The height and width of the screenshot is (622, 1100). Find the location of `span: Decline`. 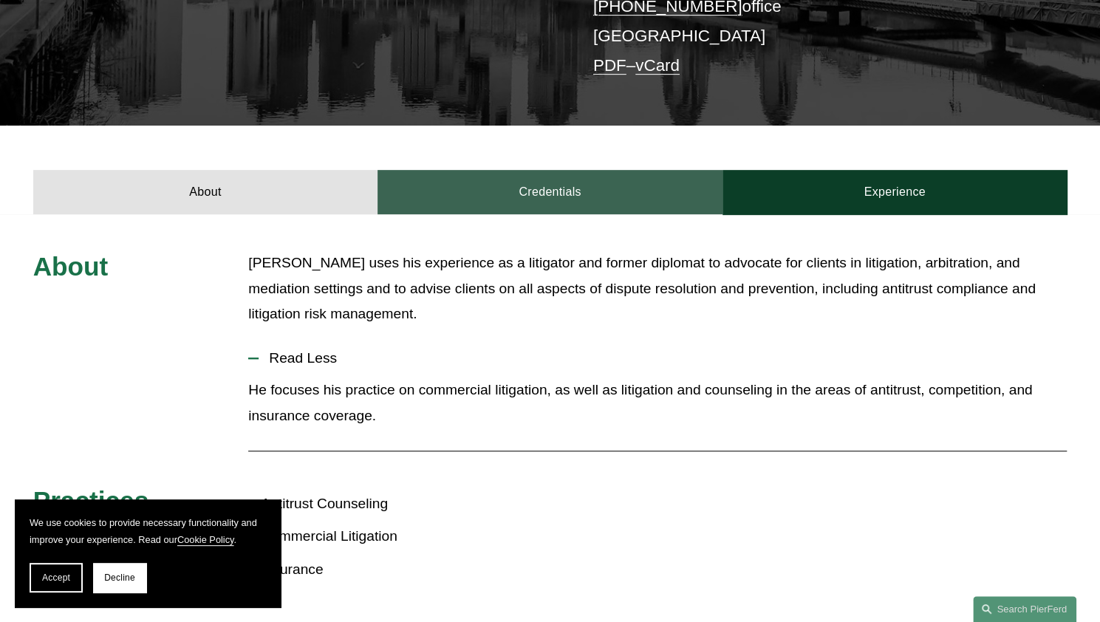

span: Decline is located at coordinates (120, 578).